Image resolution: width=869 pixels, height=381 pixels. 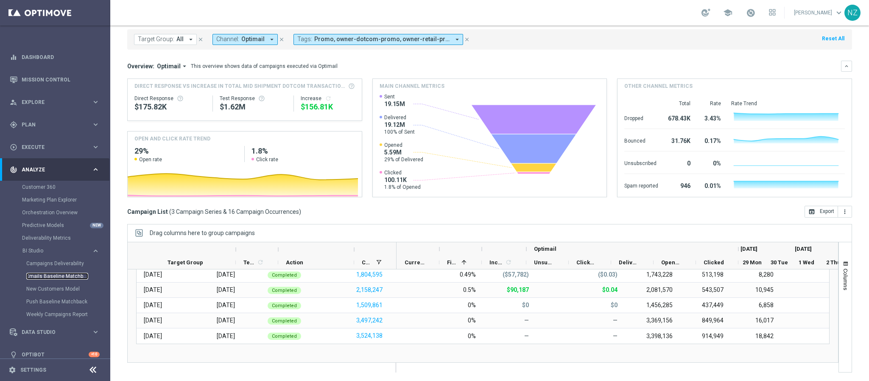 What do you see at coordinates (404, 152) in the screenshot?
I see `span: 5.59M` at bounding box center [404, 152].